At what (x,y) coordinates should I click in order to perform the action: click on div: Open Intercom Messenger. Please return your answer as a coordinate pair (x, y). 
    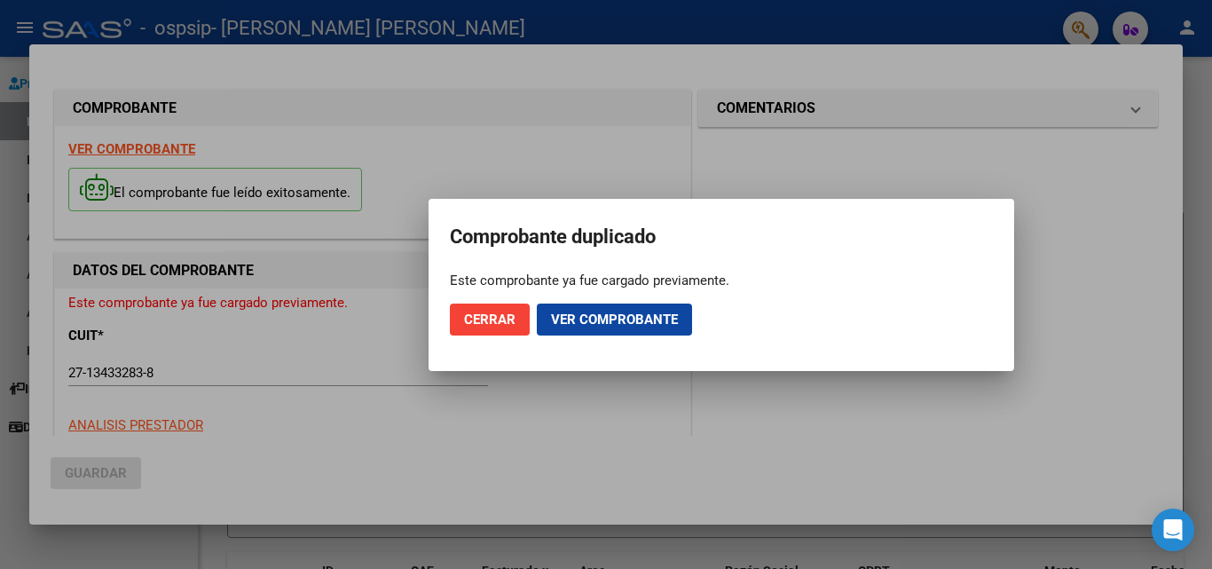
    Looking at the image, I should click on (1173, 530).